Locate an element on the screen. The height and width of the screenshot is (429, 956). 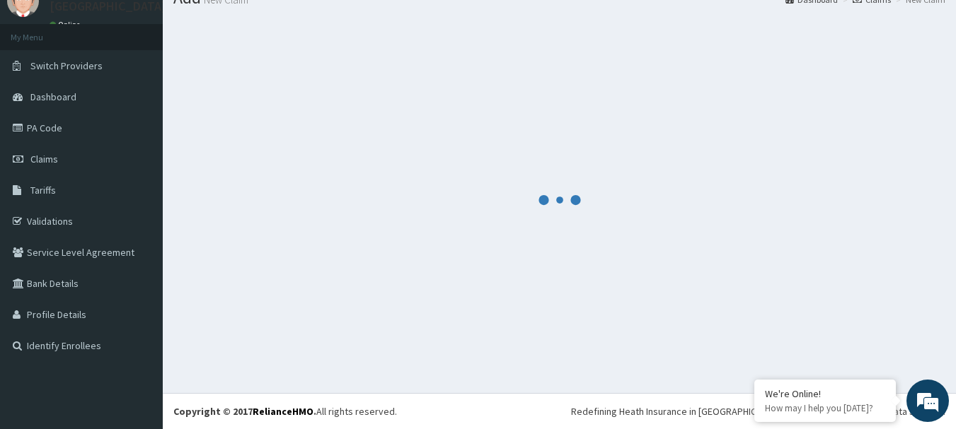
p: How may I help you today? is located at coordinates (825, 408).